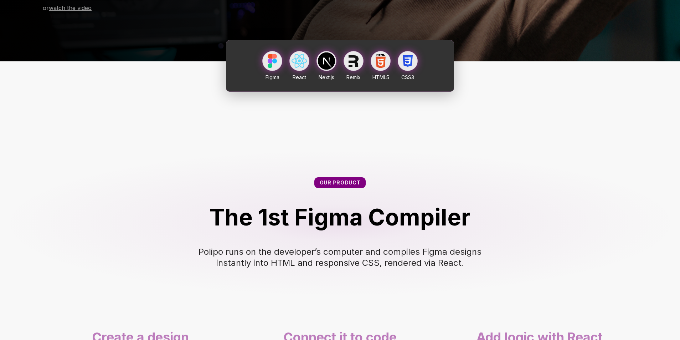 This screenshot has width=680, height=340. Describe the element at coordinates (326, 77) in the screenshot. I see `span: Next.js` at that location.